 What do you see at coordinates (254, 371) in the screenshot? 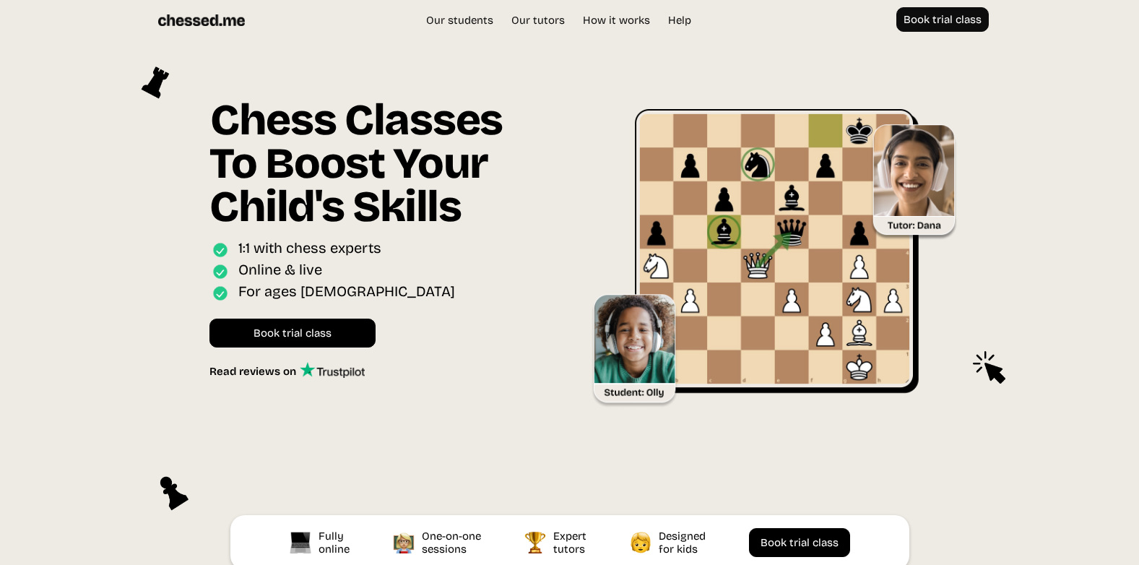
I see `div: Read reviews on` at bounding box center [254, 371].